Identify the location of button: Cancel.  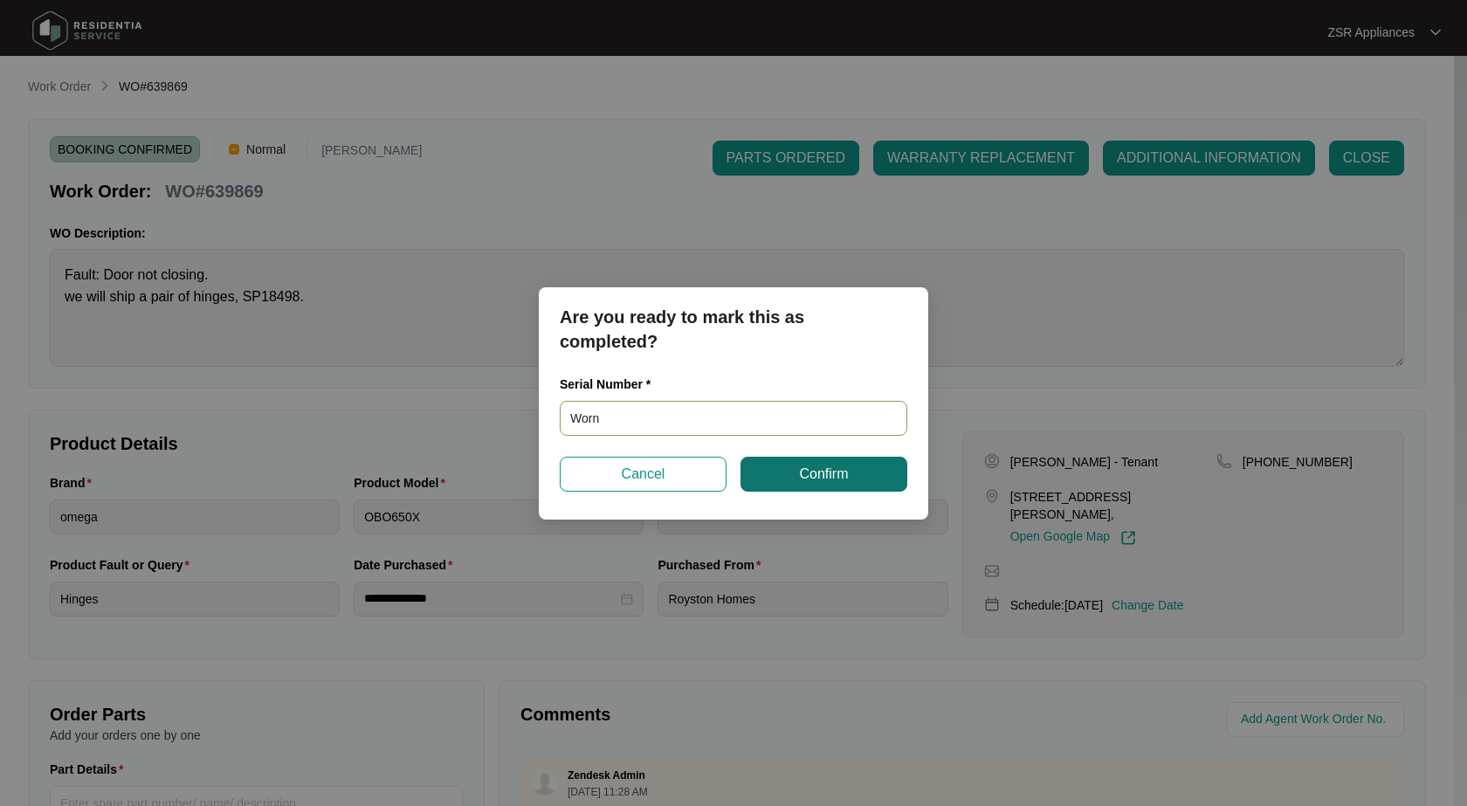
(643, 474).